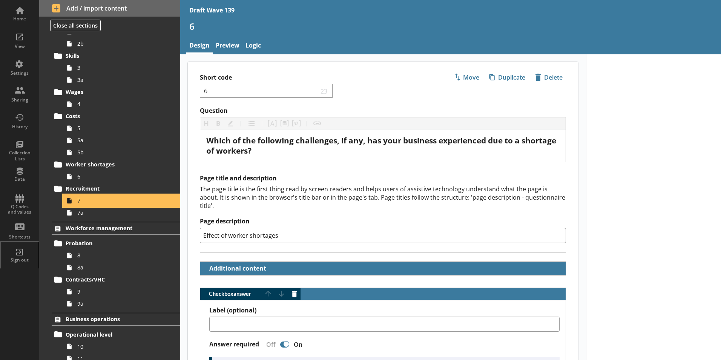 This screenshot has width=721, height=360. What do you see at coordinates (292, 77) in the screenshot?
I see `label: Short code` at bounding box center [292, 77].